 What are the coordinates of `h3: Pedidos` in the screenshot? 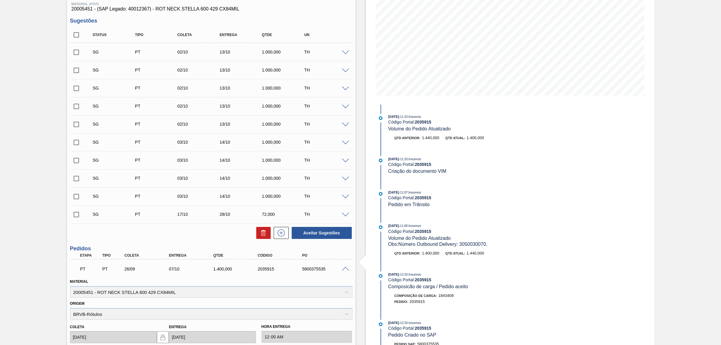 It's located at (211, 248).